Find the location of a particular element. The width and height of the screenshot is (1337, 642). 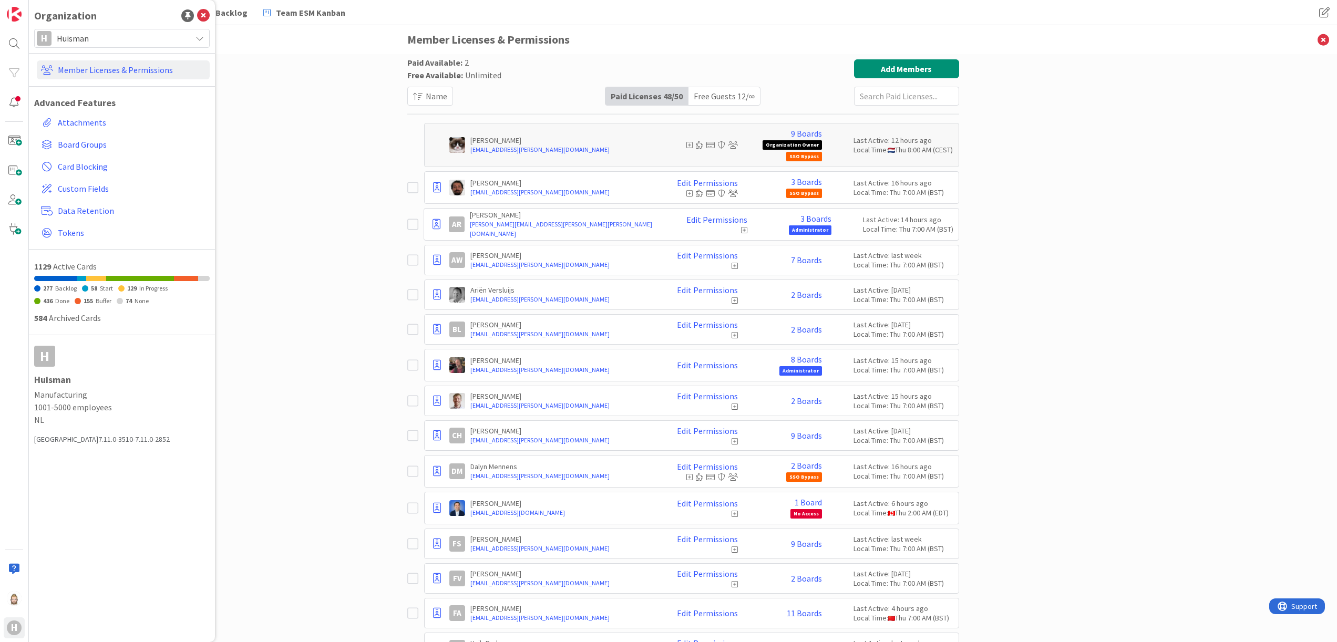

p: Ariën Versluijs is located at coordinates (562, 290).